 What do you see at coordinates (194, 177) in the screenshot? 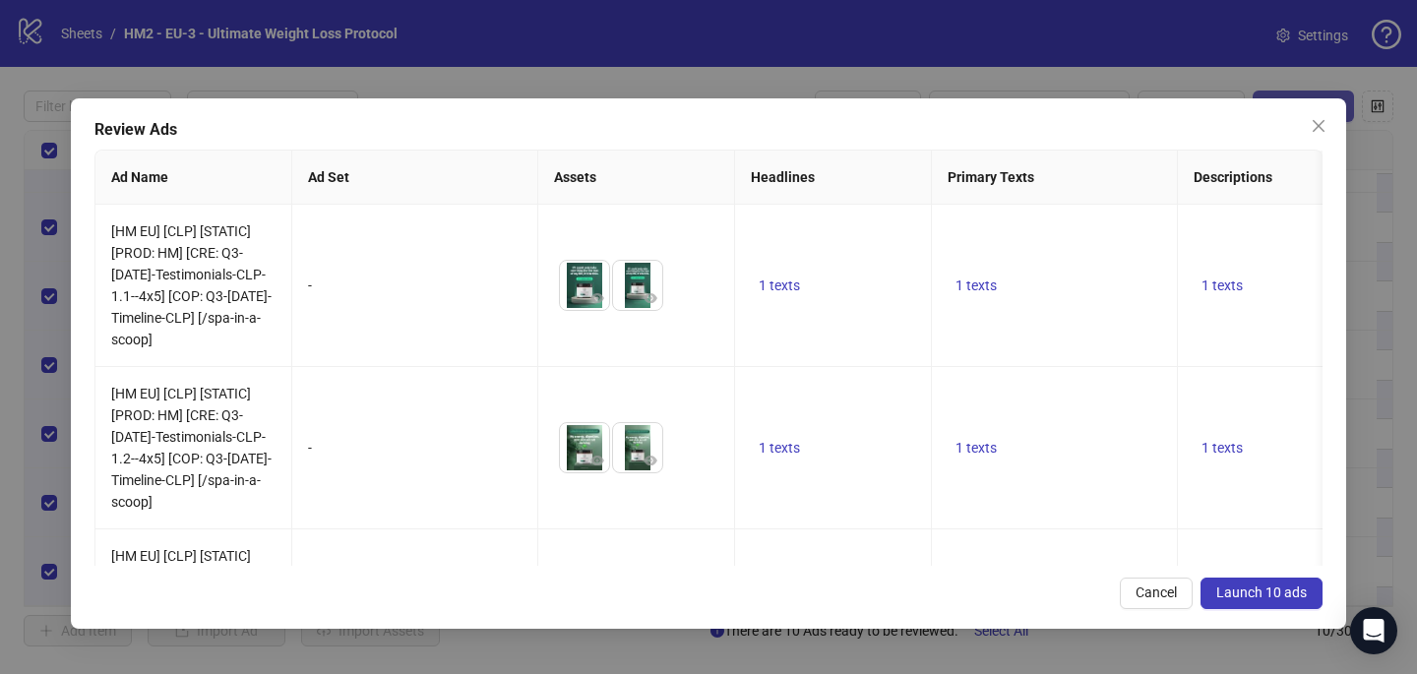
I see `th: Ad Name` at bounding box center [194, 177].